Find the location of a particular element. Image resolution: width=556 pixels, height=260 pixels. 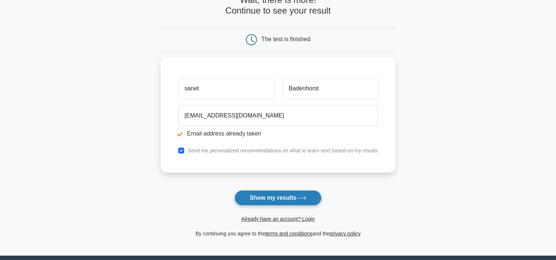

label: Send me personalized recommendations on what to learn next based on my results is located at coordinates (283, 151).